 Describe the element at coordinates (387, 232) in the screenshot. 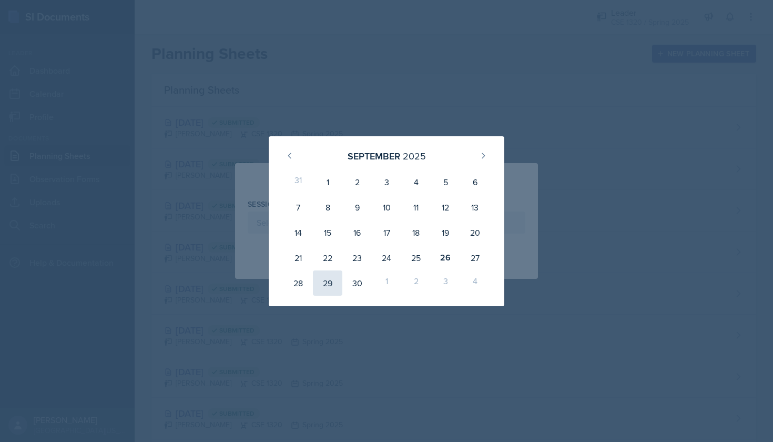

I see `div: 17` at that location.